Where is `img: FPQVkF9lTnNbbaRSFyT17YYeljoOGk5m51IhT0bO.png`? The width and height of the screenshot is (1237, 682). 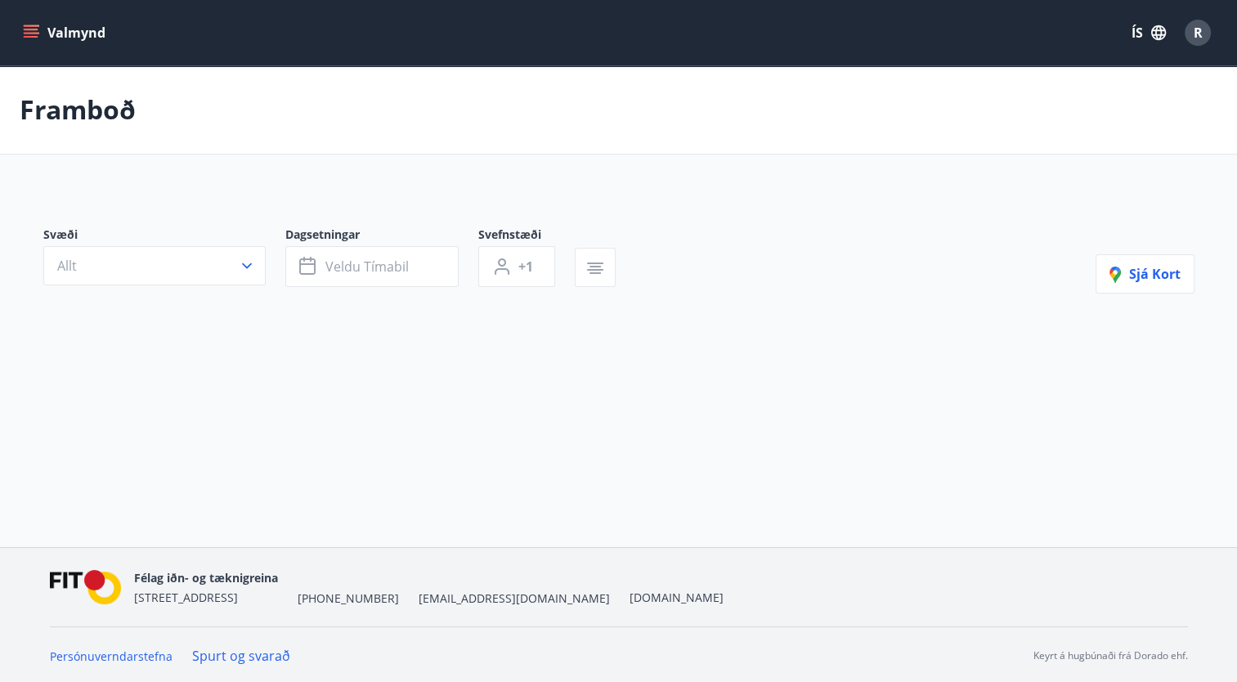 img: FPQVkF9lTnNbbaRSFyT17YYeljoOGk5m51IhT0bO.png is located at coordinates (86, 587).